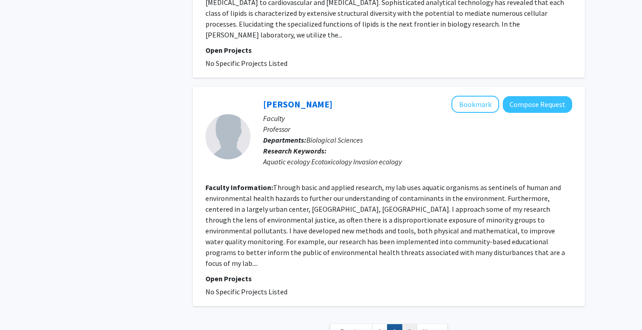 This screenshot has width=642, height=330. What do you see at coordinates (285, 140) in the screenshot?
I see `b: Departments:` at bounding box center [285, 140].